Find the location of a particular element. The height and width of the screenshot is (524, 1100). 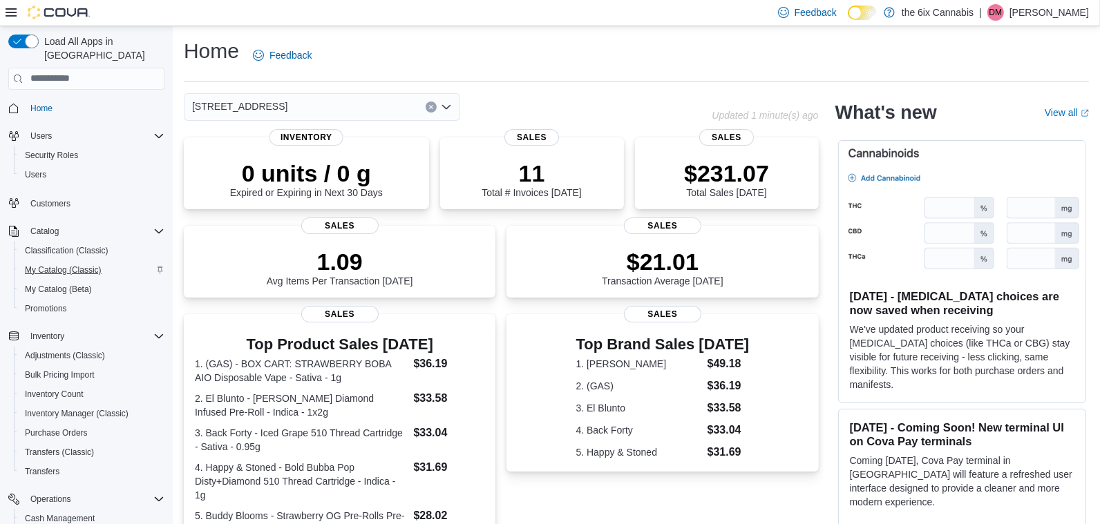

dd: $49.18 is located at coordinates (728, 364).